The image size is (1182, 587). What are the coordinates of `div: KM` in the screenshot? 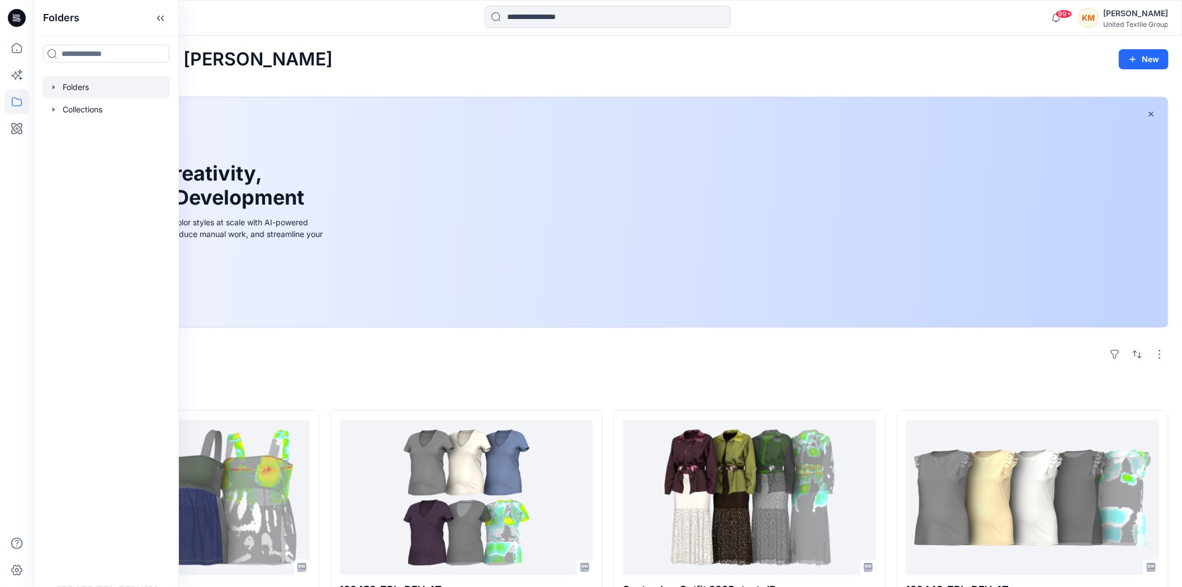 It's located at (1089, 18).